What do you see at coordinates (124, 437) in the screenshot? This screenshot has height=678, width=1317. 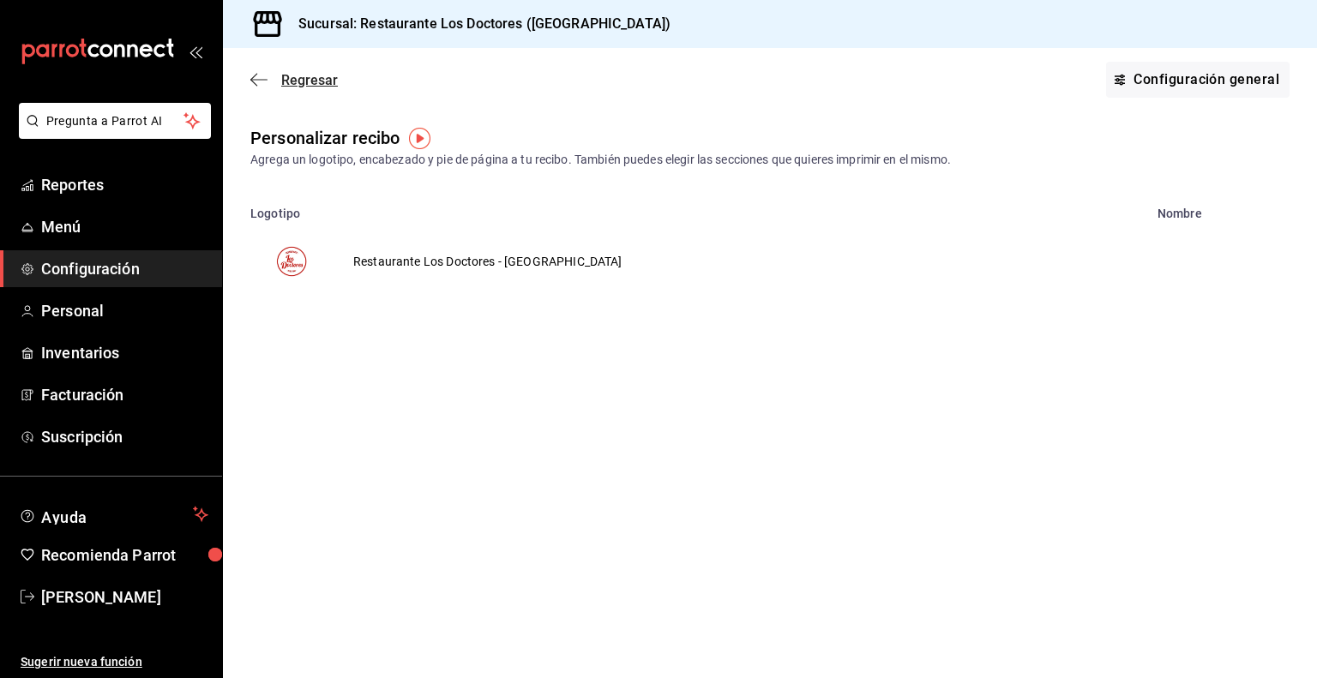 I see `span: Suscripción` at bounding box center [124, 437].